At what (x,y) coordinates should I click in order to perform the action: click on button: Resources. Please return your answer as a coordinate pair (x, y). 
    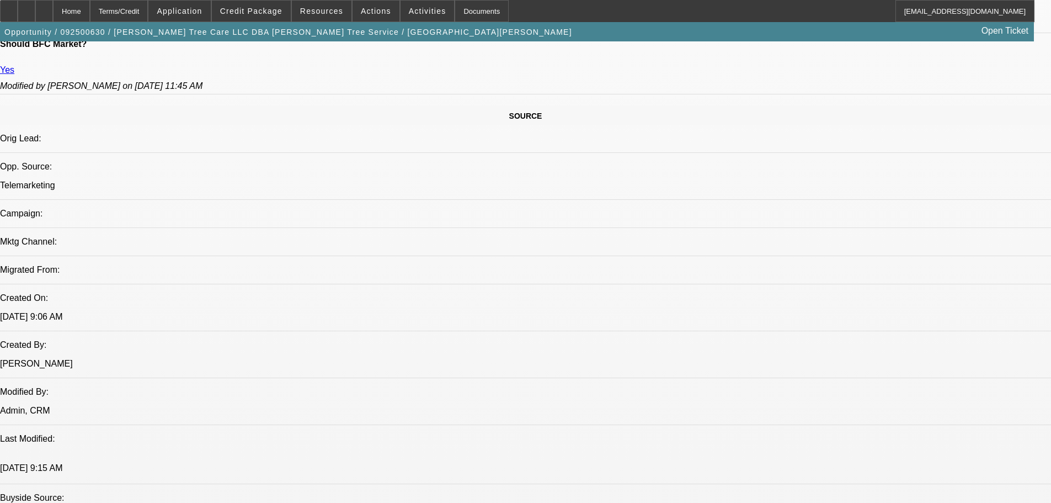
    Looking at the image, I should click on (322, 11).